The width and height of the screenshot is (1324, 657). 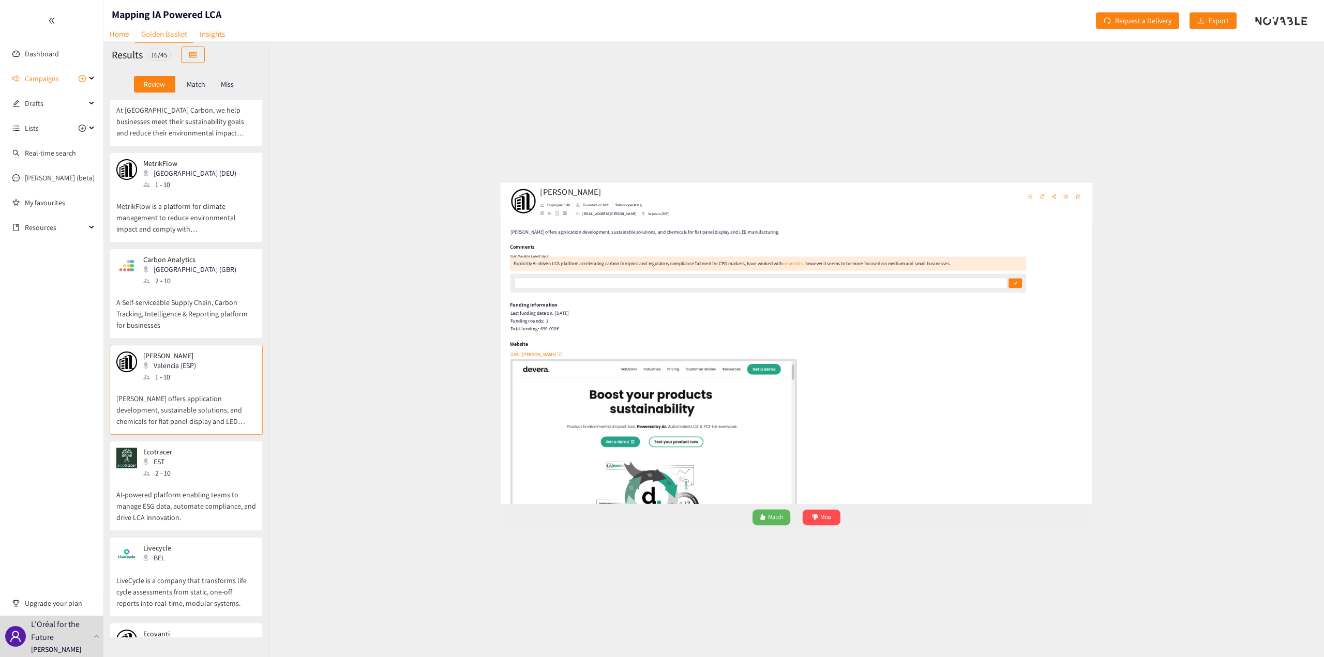 I want to click on span: Funding rounds:, so click(x=340, y=301).